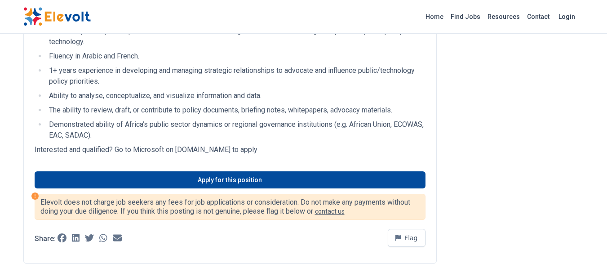 This screenshot has height=273, width=607. What do you see at coordinates (406, 238) in the screenshot?
I see `button: Flag` at bounding box center [406, 238].